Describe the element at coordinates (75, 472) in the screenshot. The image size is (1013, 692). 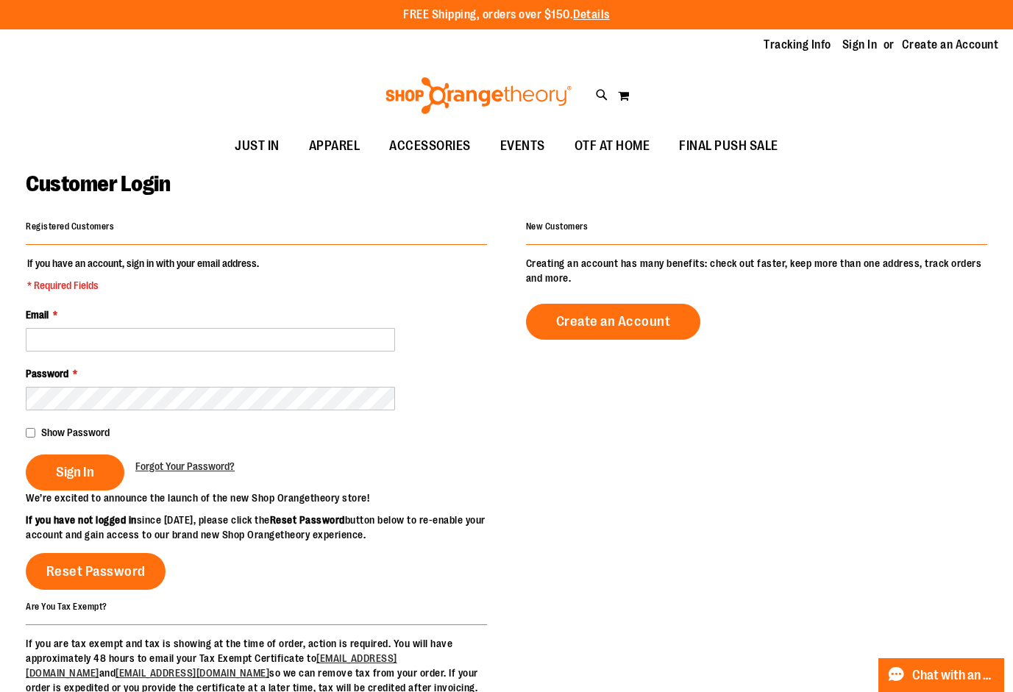
I see `span: Sign In` at that location.